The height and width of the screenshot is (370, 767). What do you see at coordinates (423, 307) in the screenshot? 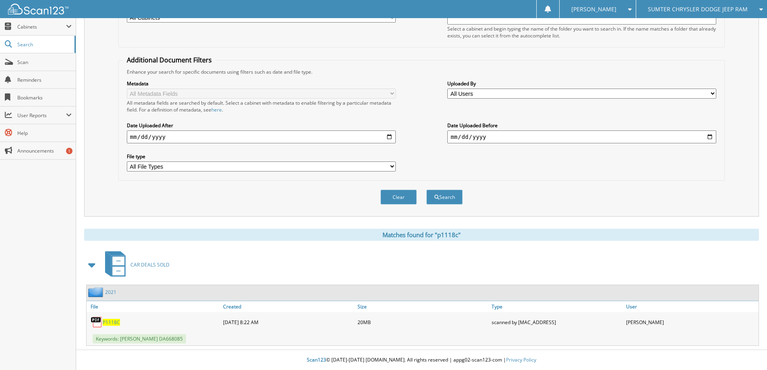
I see `a: Size` at bounding box center [423, 307].